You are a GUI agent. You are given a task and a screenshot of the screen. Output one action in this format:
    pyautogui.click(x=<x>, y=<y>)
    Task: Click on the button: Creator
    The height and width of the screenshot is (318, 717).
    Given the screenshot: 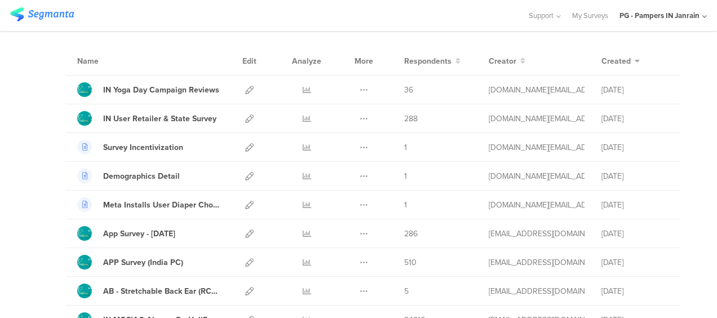 What is the action you would take?
    pyautogui.click(x=507, y=61)
    